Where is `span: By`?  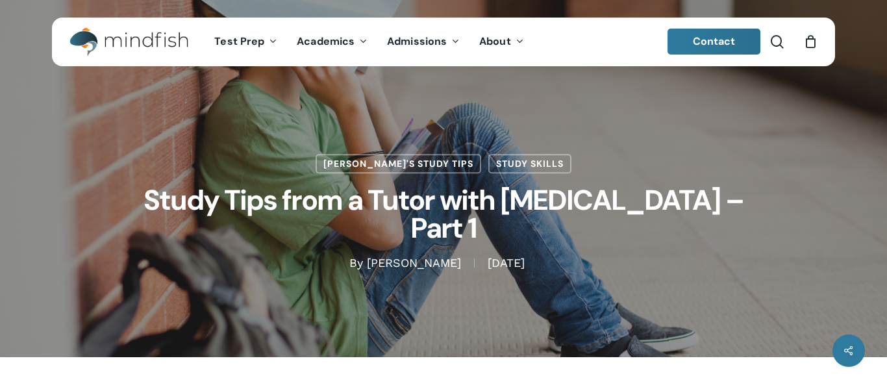 span: By is located at coordinates (356, 264).